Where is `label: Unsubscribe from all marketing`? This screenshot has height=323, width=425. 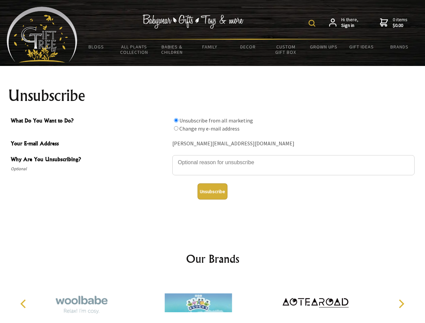
label: Unsubscribe from all marketing is located at coordinates (216, 120).